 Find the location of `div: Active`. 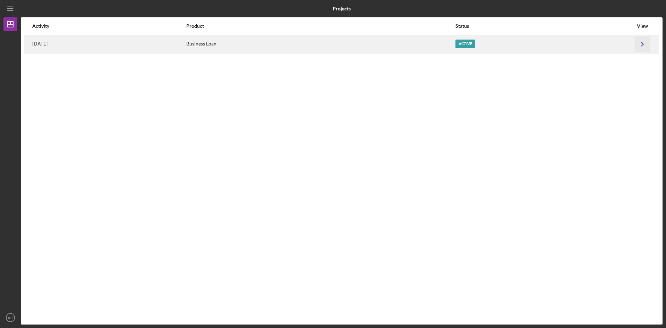

div: Active is located at coordinates (465, 44).